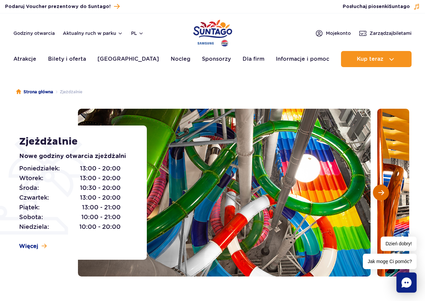  I want to click on span: Środa:, so click(29, 188).